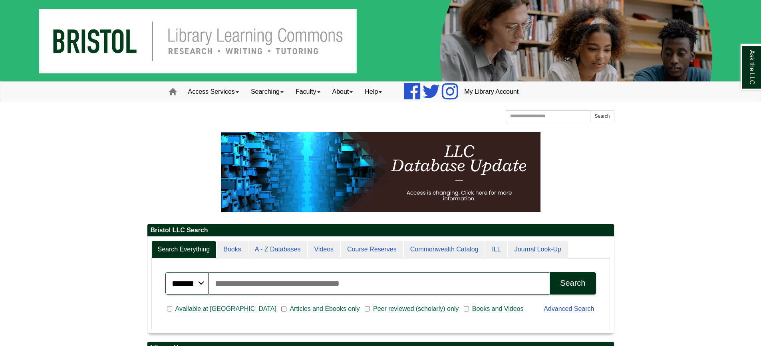 This screenshot has width=761, height=346. What do you see at coordinates (184, 250) in the screenshot?
I see `a: Search Everything` at bounding box center [184, 250].